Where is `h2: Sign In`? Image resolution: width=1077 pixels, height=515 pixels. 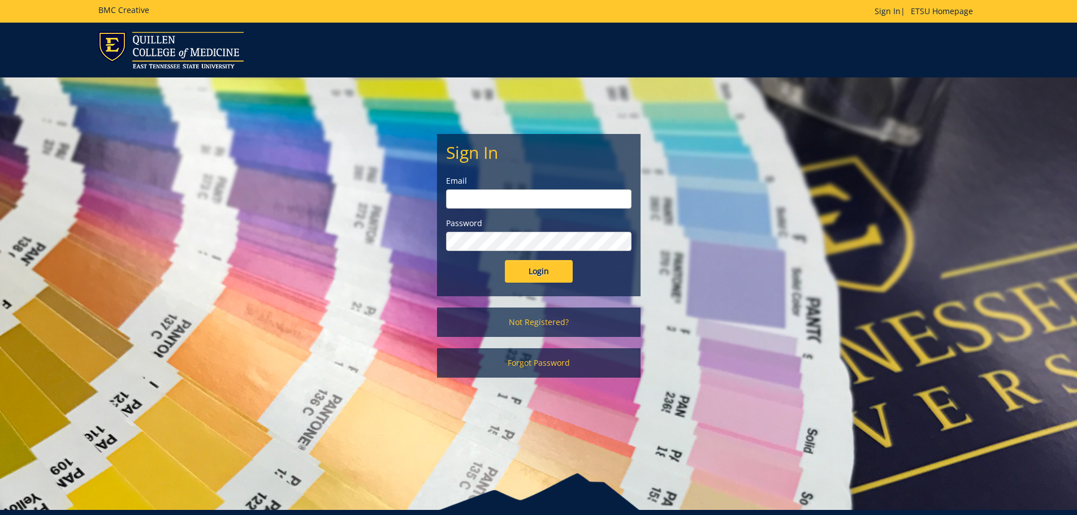 h2: Sign In is located at coordinates (539, 152).